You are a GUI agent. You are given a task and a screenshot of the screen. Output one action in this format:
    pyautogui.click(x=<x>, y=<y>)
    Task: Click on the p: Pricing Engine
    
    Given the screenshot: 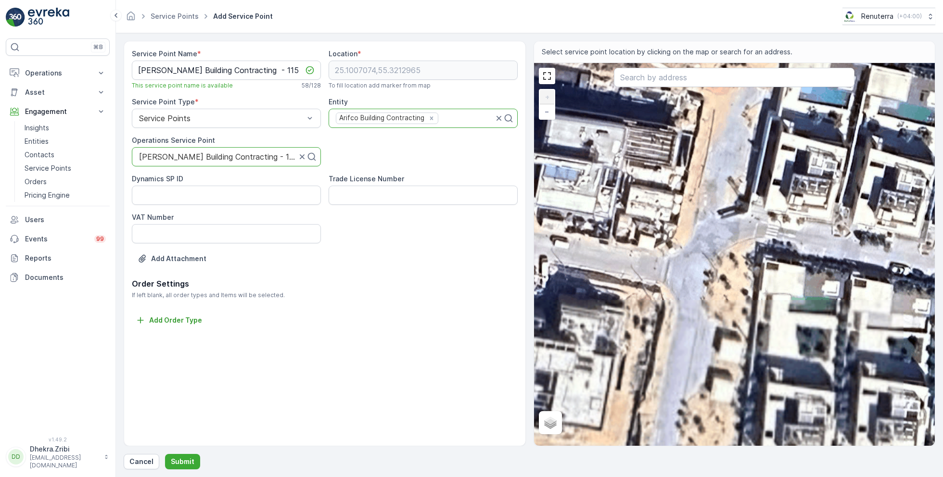 What is the action you would take?
    pyautogui.click(x=47, y=195)
    